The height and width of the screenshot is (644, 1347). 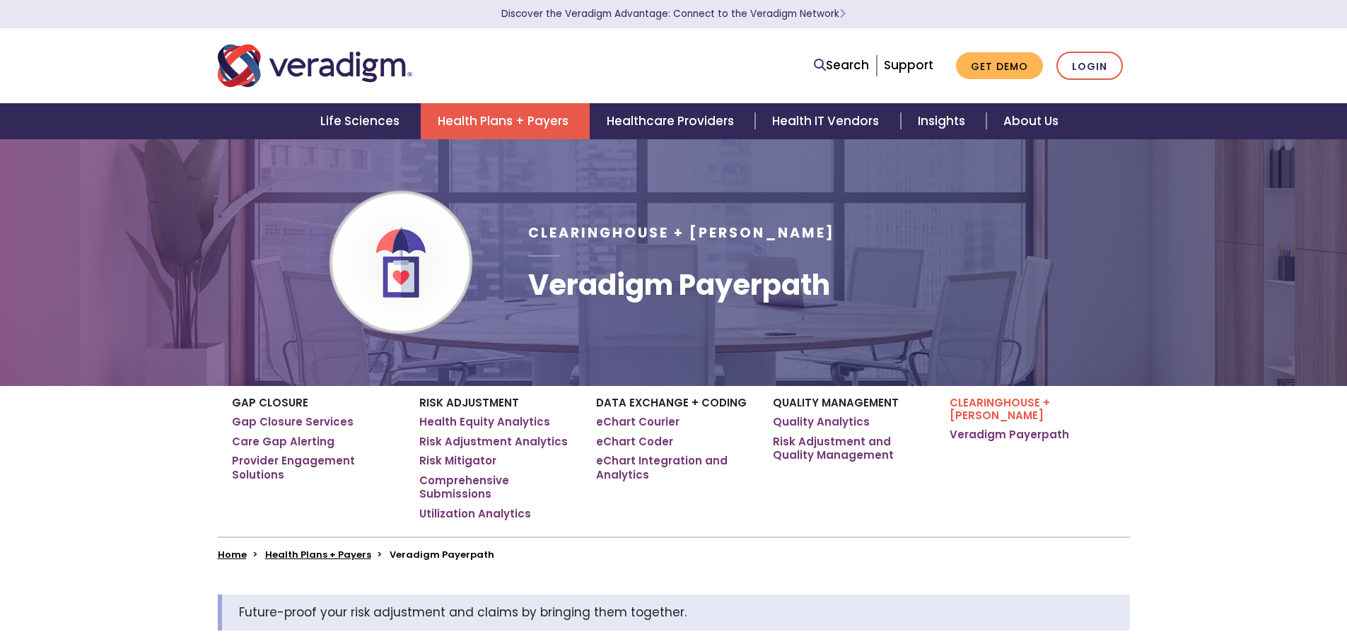 I want to click on a: eChart Coder, so click(x=634, y=442).